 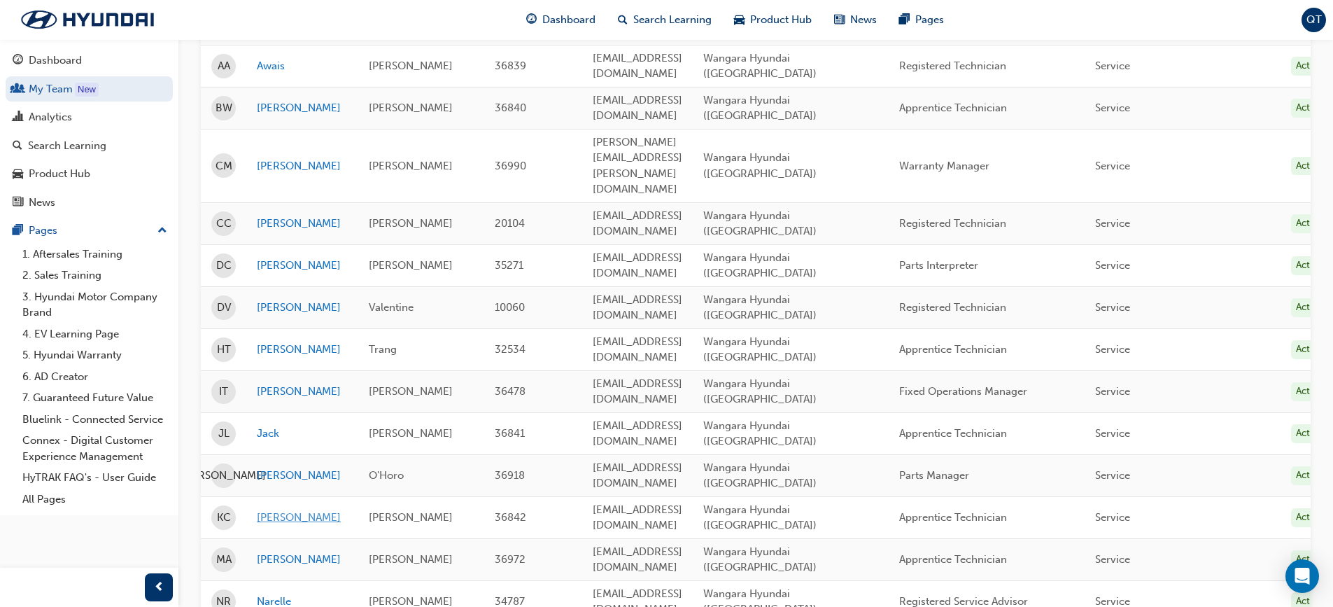 I want to click on a: News, so click(x=89, y=202).